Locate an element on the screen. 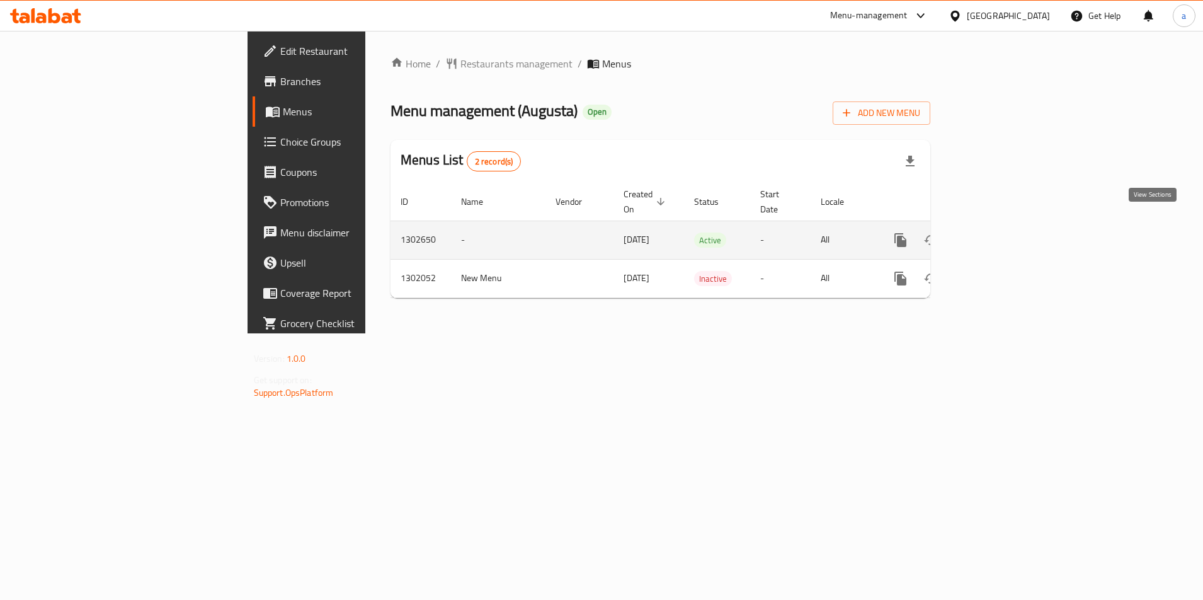 This screenshot has height=600, width=1203. span: Vendor is located at coordinates (577, 202).